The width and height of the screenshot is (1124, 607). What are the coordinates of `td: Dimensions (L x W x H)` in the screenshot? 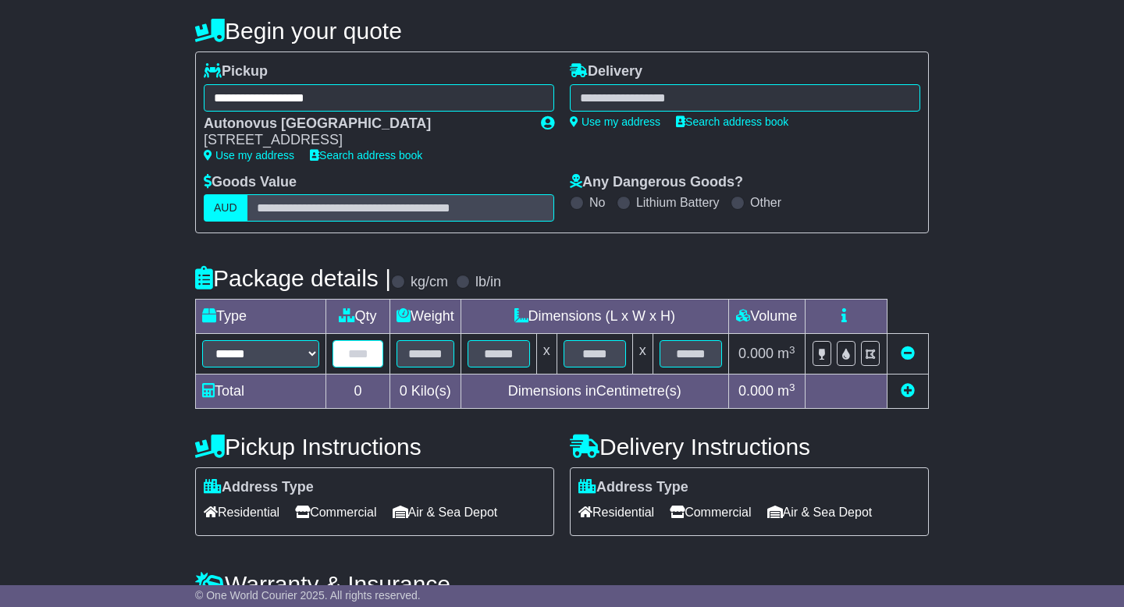 It's located at (594, 317).